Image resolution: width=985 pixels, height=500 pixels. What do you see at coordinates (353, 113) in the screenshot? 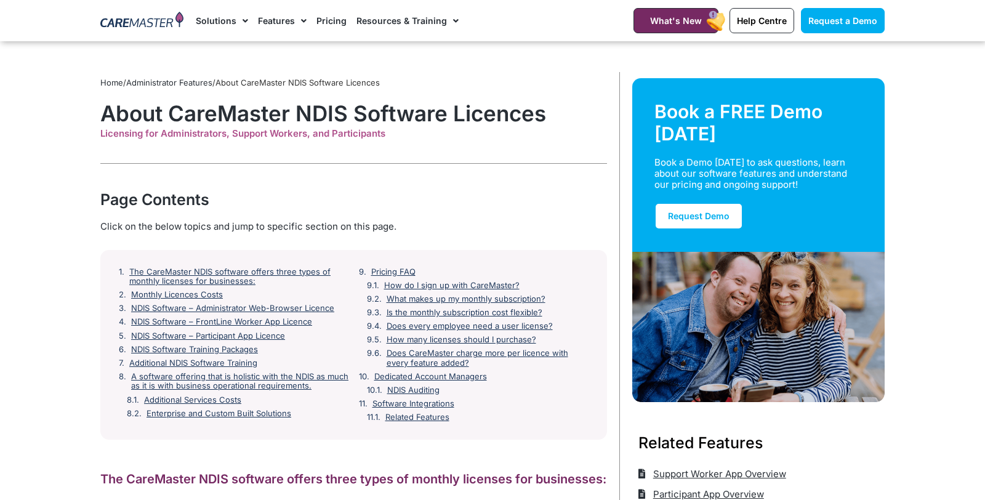
I see `h1: About CareMaster NDIS Software Licences` at bounding box center [353, 113].